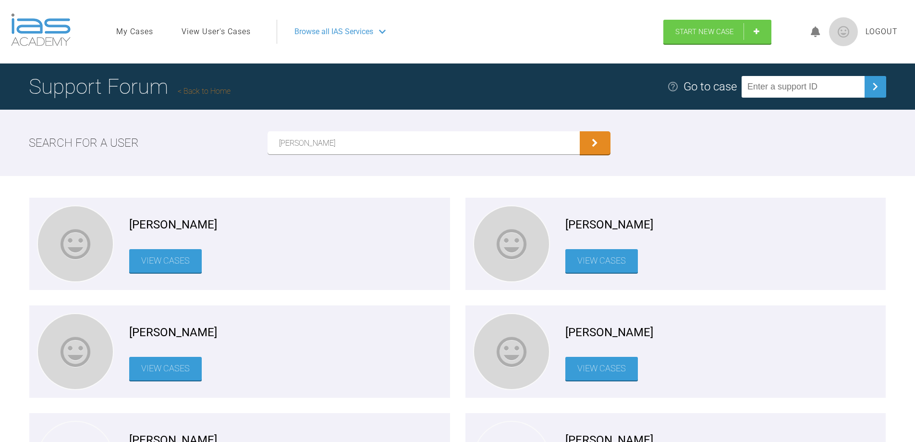  I want to click on a: Logout, so click(882, 32).